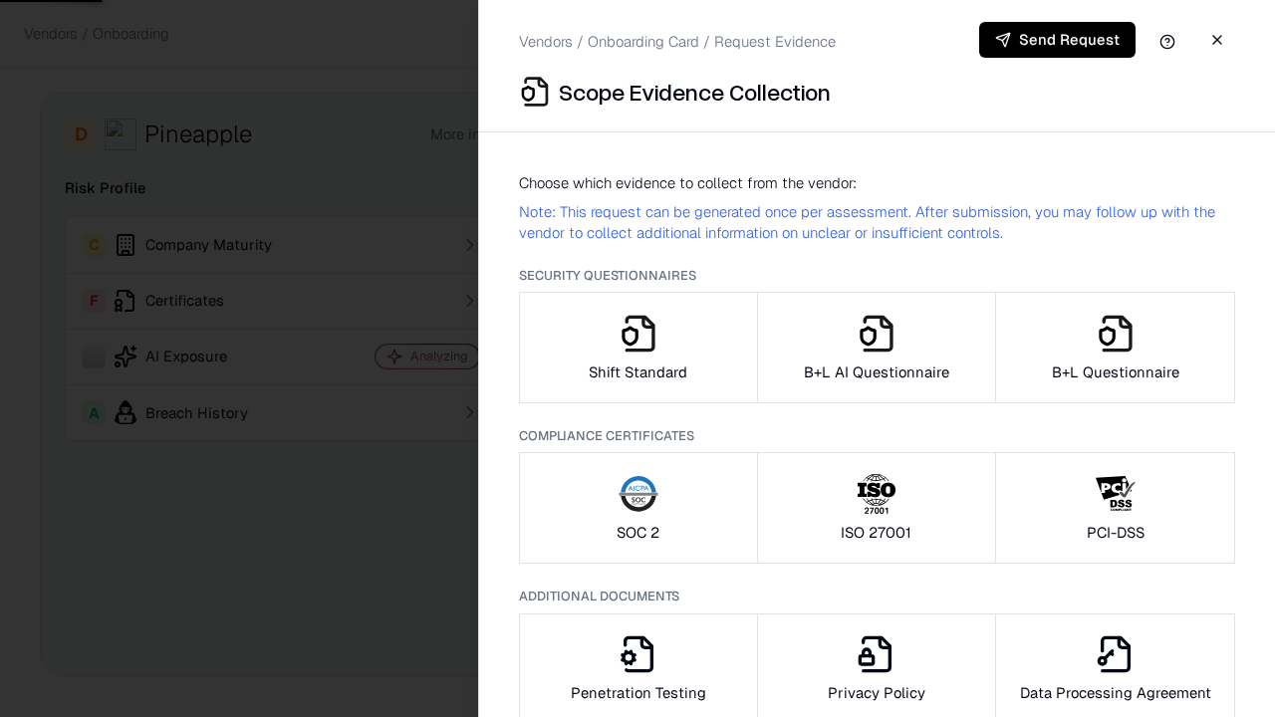 Image resolution: width=1275 pixels, height=717 pixels. What do you see at coordinates (638, 532) in the screenshot?
I see `p: SOC 2` at bounding box center [638, 532].